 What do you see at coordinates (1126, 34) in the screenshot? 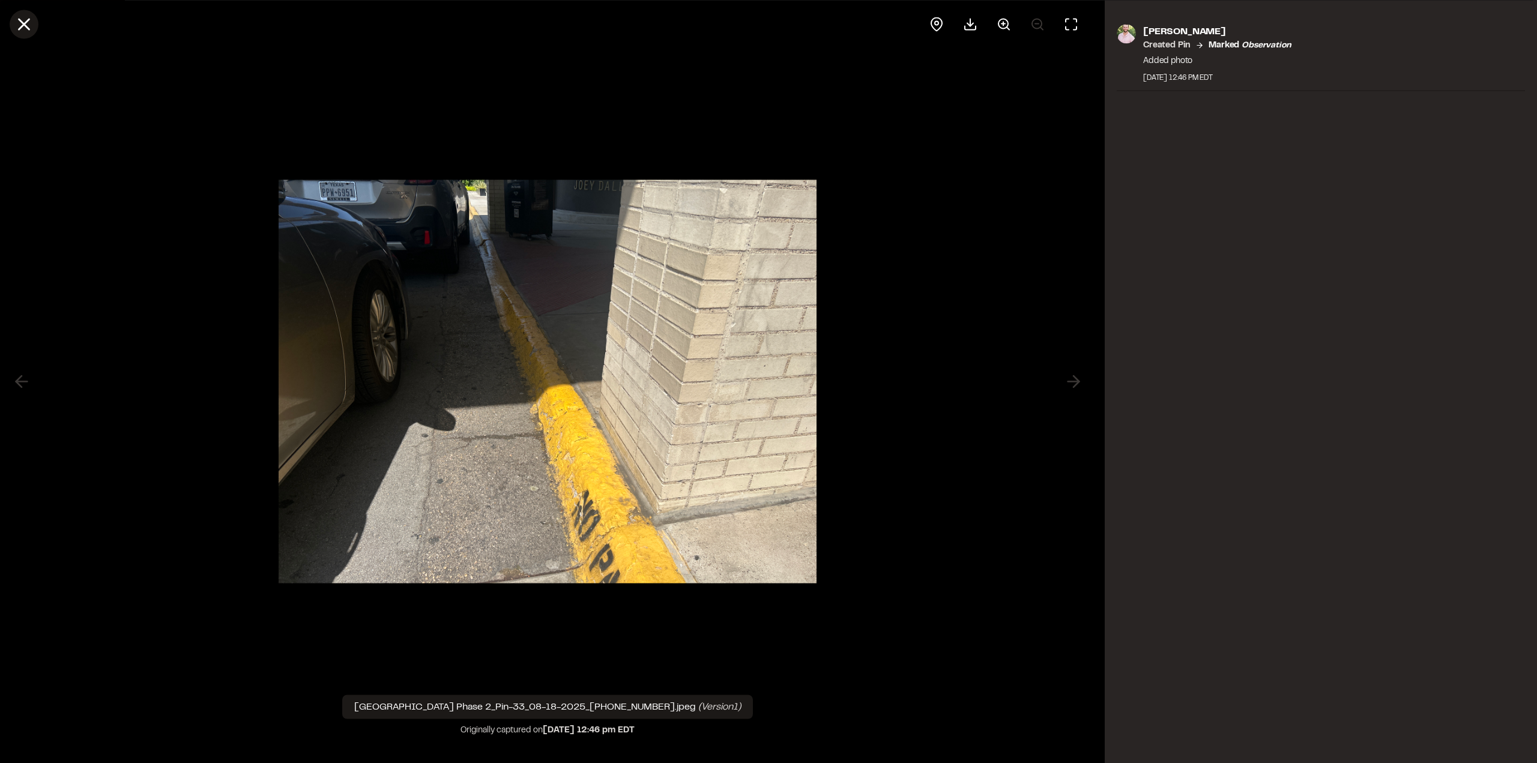
I see `img: photo` at bounding box center [1126, 34].